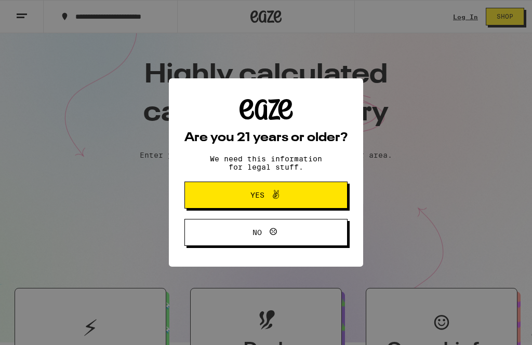 The height and width of the screenshot is (345, 532). What do you see at coordinates (266, 233) in the screenshot?
I see `button: No` at bounding box center [266, 233].